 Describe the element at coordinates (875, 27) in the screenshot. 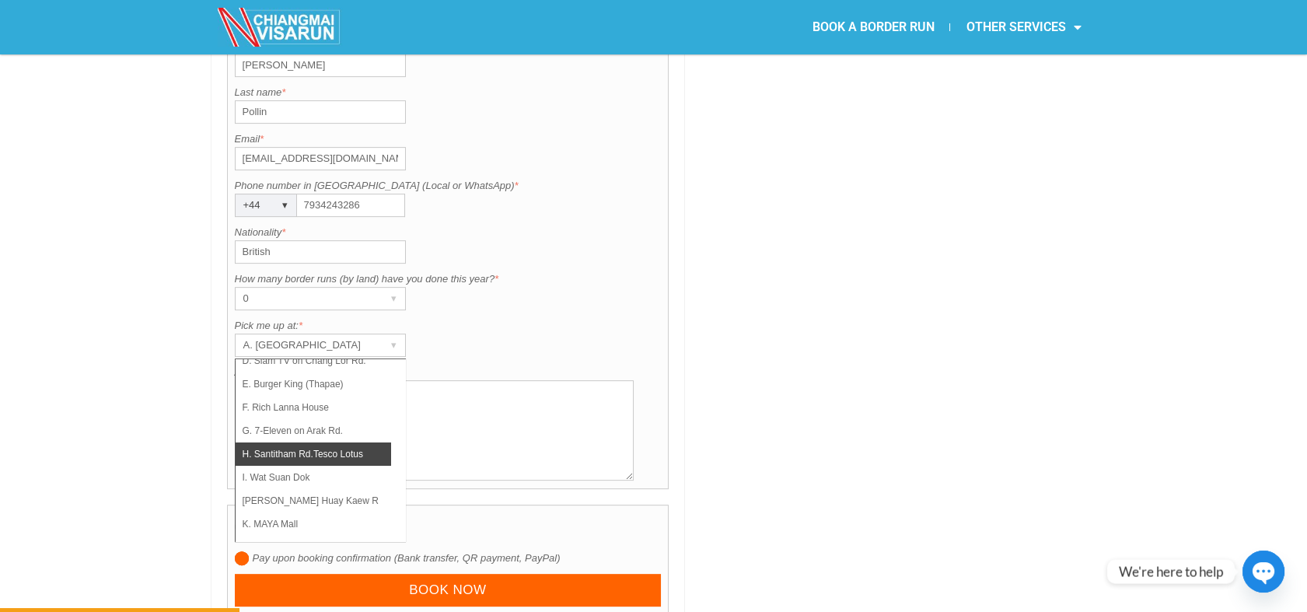

I see `nav: Menu` at that location.